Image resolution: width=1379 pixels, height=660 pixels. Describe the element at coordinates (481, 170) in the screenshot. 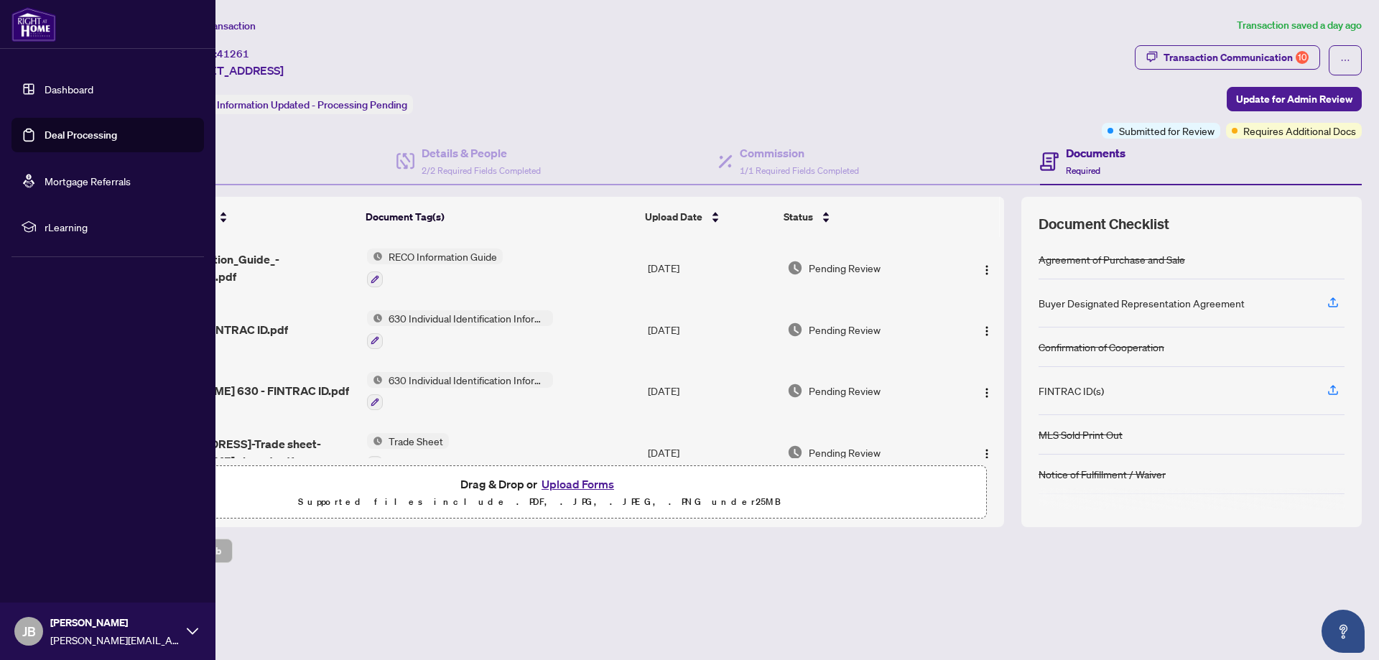

I see `span: 2/2 Required Fields Completed` at that location.